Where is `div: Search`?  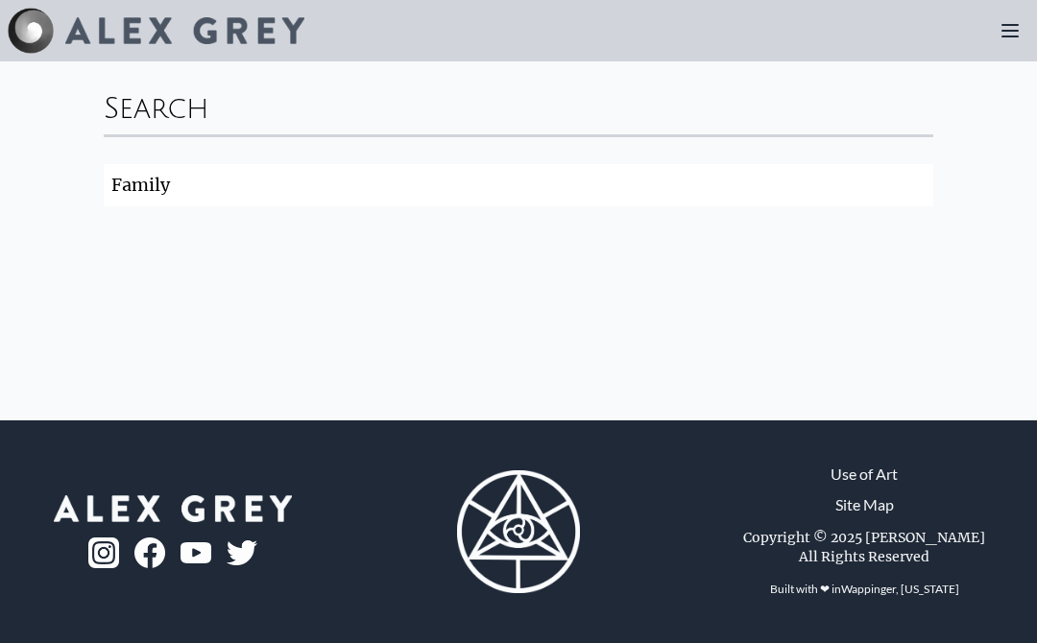
div: Search is located at coordinates (519, 106).